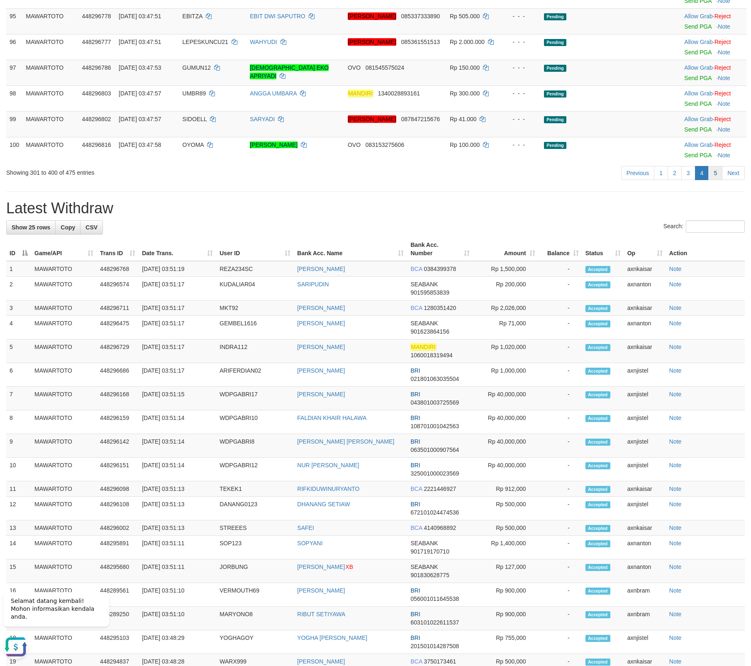  Describe the element at coordinates (434, 426) in the screenshot. I see `span: Copy 108701001042563 to clipboard` at that location.